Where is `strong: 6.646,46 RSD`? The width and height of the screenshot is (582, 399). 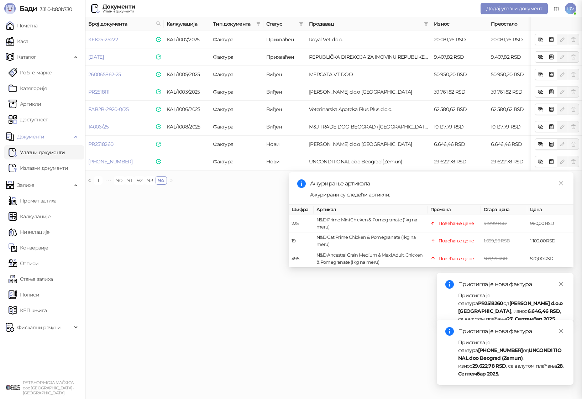 strong: 6.646,46 RSD is located at coordinates (544, 311).